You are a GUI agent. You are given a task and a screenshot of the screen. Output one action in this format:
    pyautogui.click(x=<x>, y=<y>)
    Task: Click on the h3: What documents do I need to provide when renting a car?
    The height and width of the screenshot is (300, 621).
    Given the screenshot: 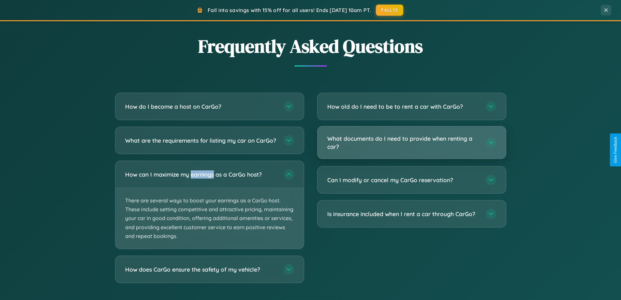 What is the action you would take?
    pyautogui.click(x=404, y=142)
    